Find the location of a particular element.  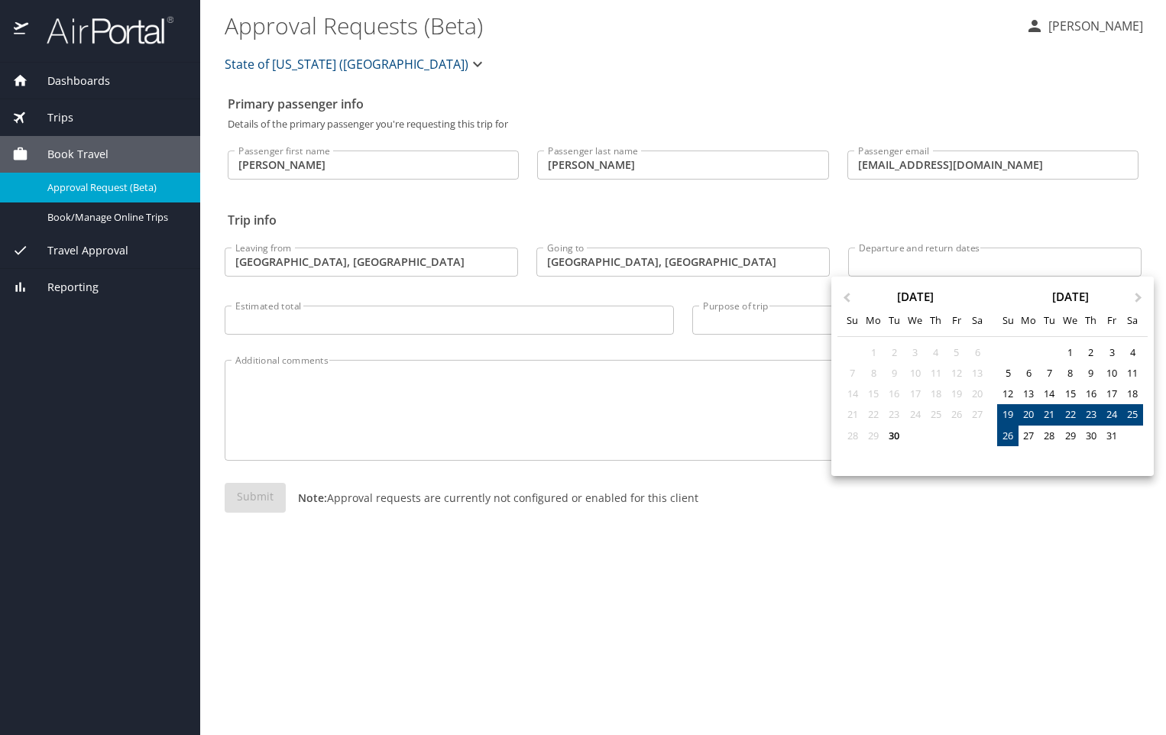

div: Not available Thursday, September 11th, 2025 is located at coordinates (935, 373).